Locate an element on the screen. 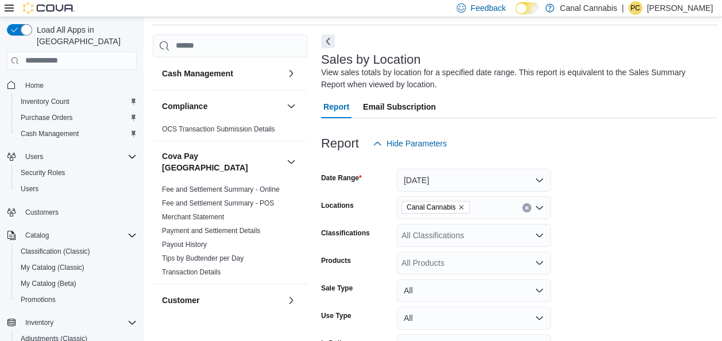 The image size is (722, 341). button: My Catalog (Beta) is located at coordinates (76, 284).